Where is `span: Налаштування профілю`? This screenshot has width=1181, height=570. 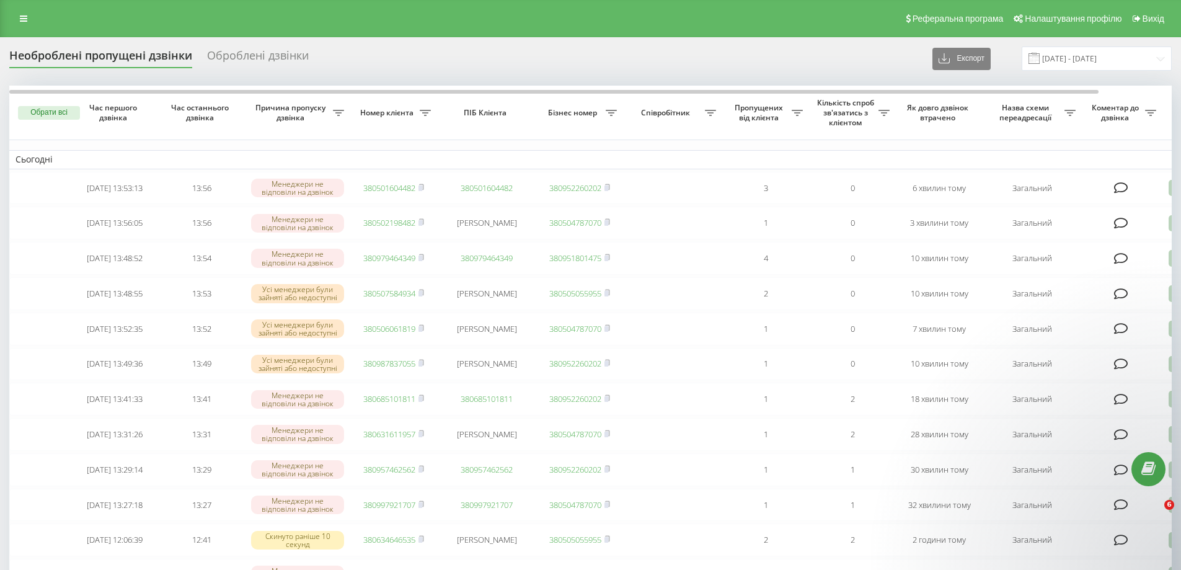
span: Налаштування профілю is located at coordinates (1073, 19).